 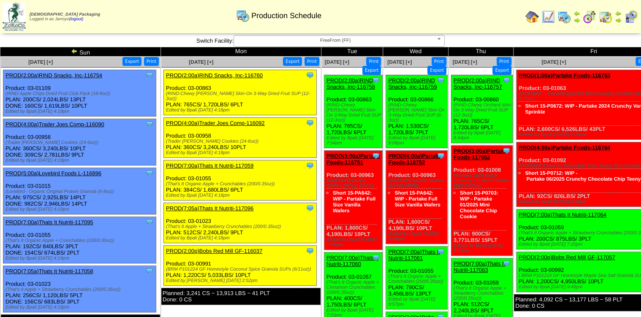 I want to click on a: PROD(2:00a)RIND Snacks, Inc-116754, so click(x=54, y=75).